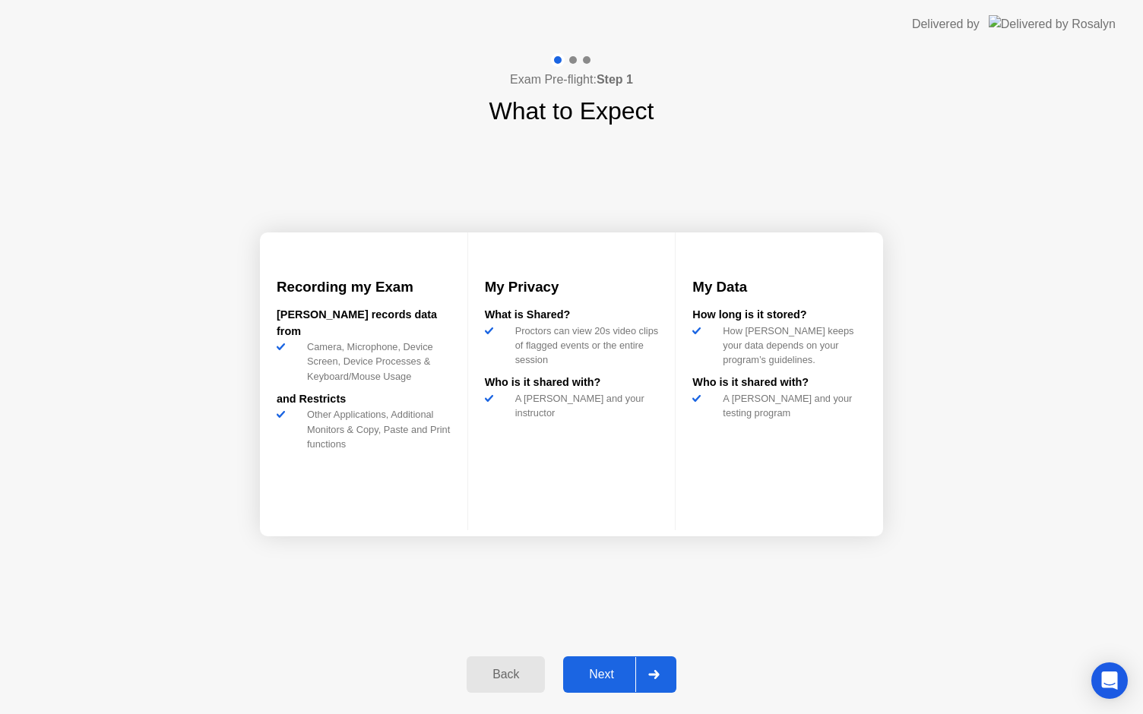 This screenshot has height=714, width=1143. What do you see at coordinates (363, 400) in the screenshot?
I see `div: and Restricts` at bounding box center [363, 400].